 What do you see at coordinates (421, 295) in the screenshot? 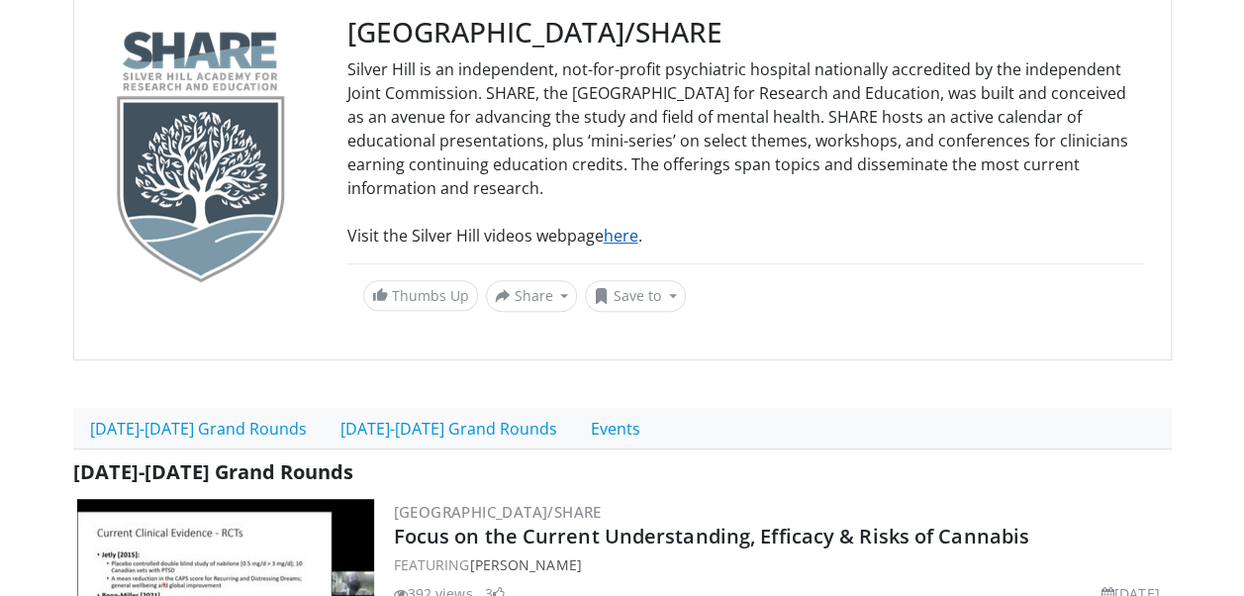
I see `a: Thumbs Up` at bounding box center [421, 295].